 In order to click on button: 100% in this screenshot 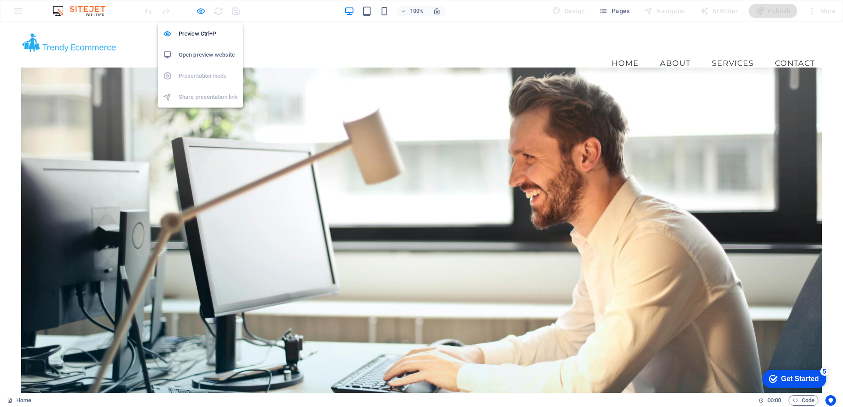, I will do `click(412, 11)`.